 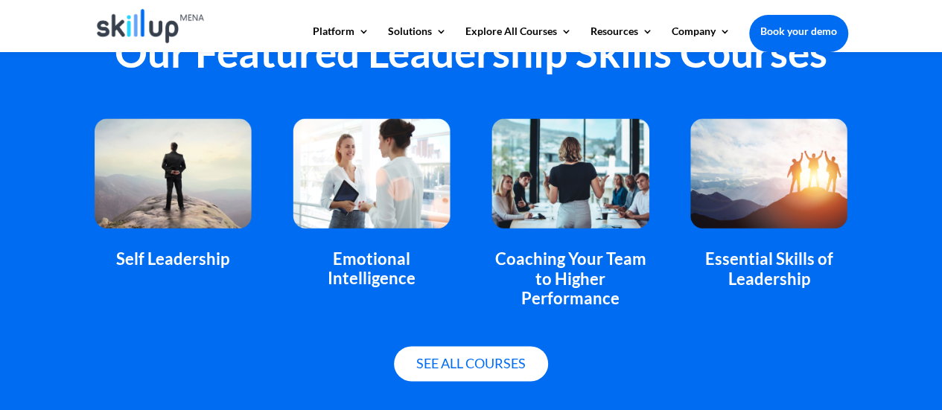 What do you see at coordinates (417, 39) in the screenshot?
I see `a: Solutions` at bounding box center [417, 39].